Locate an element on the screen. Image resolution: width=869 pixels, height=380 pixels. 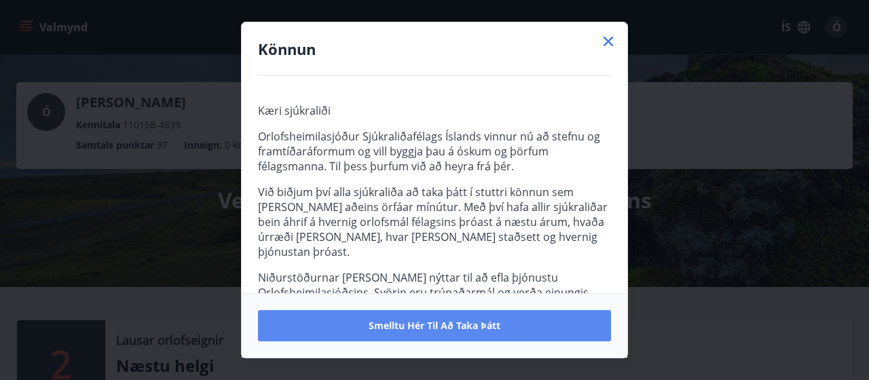
h4: Könnun is located at coordinates (435, 49).